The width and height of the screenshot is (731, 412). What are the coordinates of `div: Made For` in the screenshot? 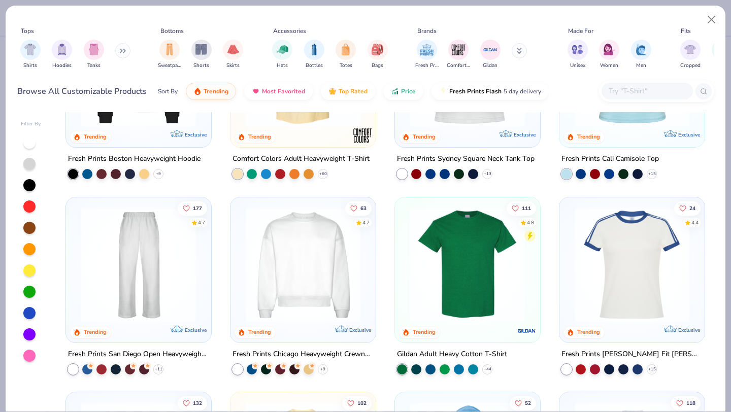 It's located at (581, 31).